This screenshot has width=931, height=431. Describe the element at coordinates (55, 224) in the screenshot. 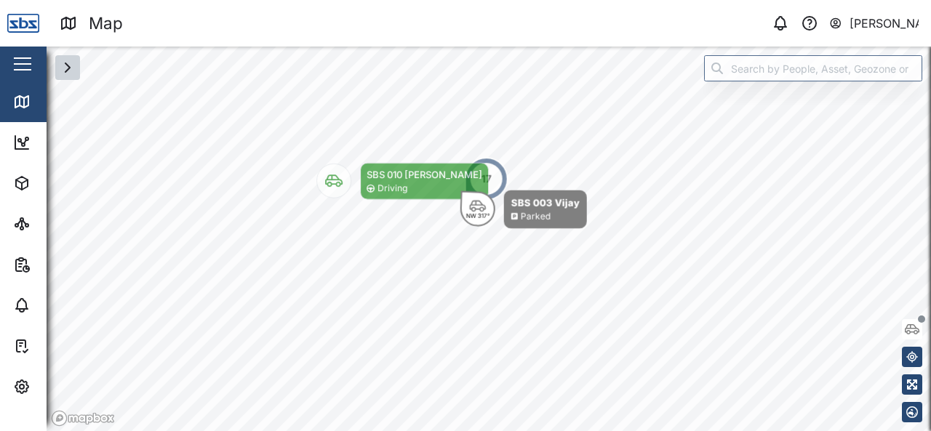

I see `div: Sites` at that location.